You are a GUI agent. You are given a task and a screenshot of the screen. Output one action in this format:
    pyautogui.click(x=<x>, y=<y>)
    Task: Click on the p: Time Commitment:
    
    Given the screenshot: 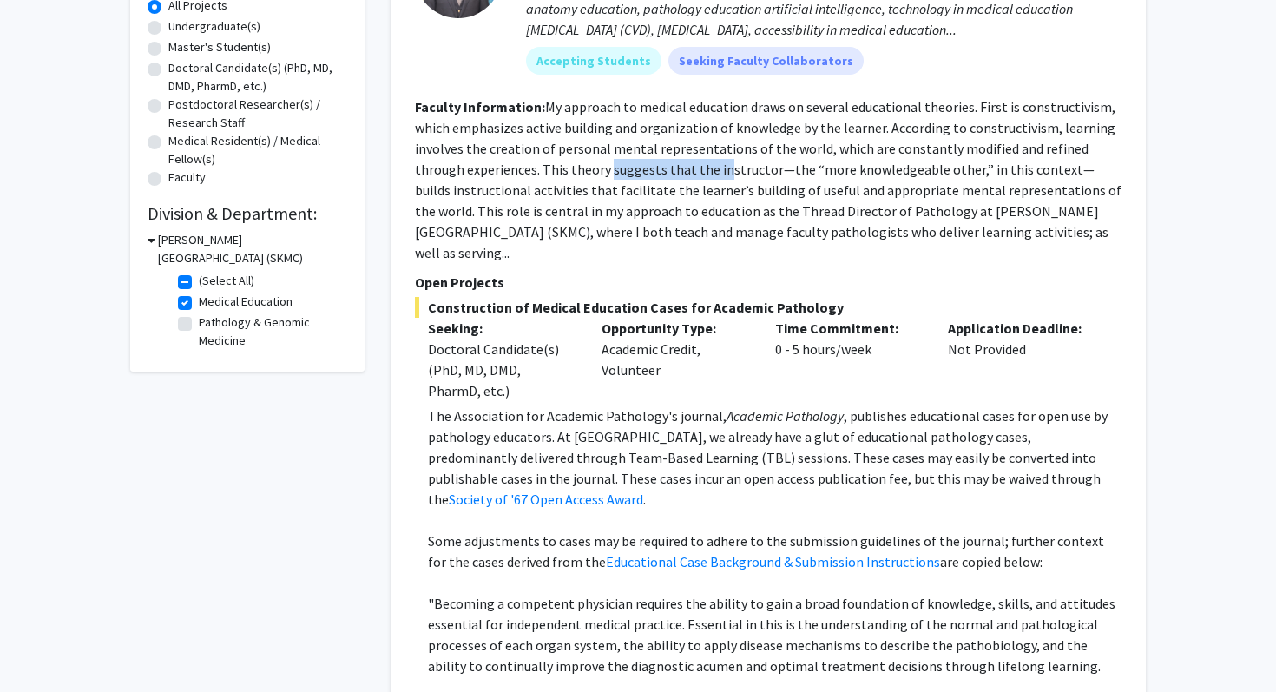 What is the action you would take?
    pyautogui.click(x=849, y=328)
    